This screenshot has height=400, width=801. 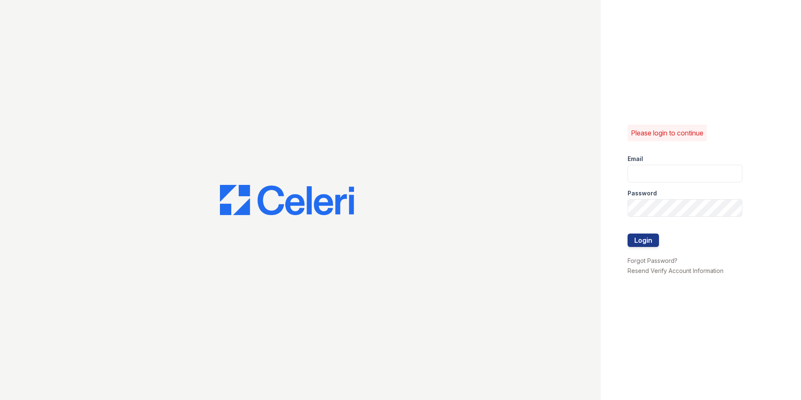 I want to click on label: Password, so click(x=642, y=193).